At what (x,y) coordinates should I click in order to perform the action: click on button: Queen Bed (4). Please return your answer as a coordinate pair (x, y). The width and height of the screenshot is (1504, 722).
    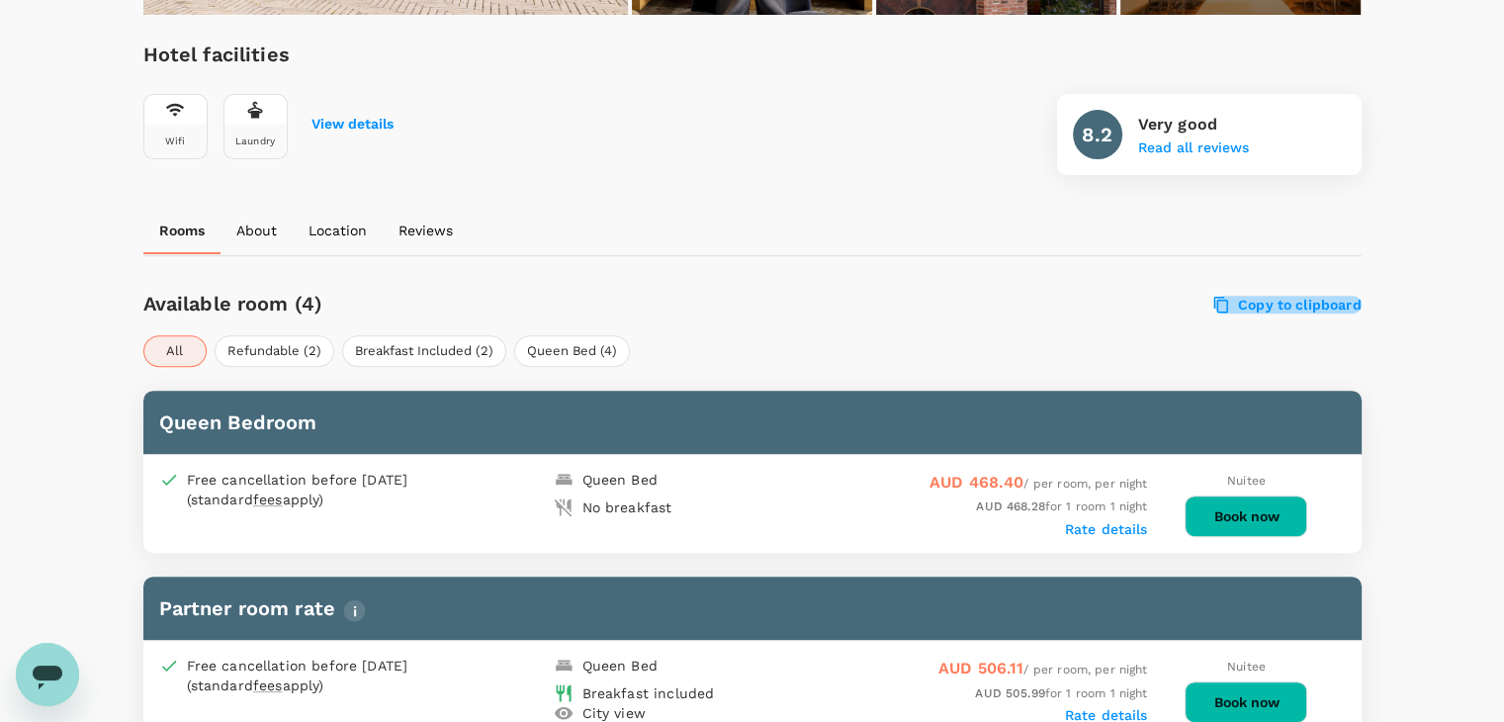
    Looking at the image, I should click on (572, 351).